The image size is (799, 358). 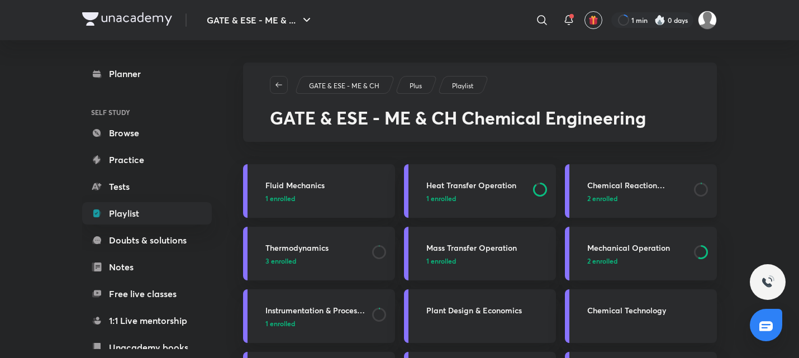 What do you see at coordinates (641, 191) in the screenshot?
I see `a: Chemical Reaction Engineering2 enrolled` at bounding box center [641, 191].